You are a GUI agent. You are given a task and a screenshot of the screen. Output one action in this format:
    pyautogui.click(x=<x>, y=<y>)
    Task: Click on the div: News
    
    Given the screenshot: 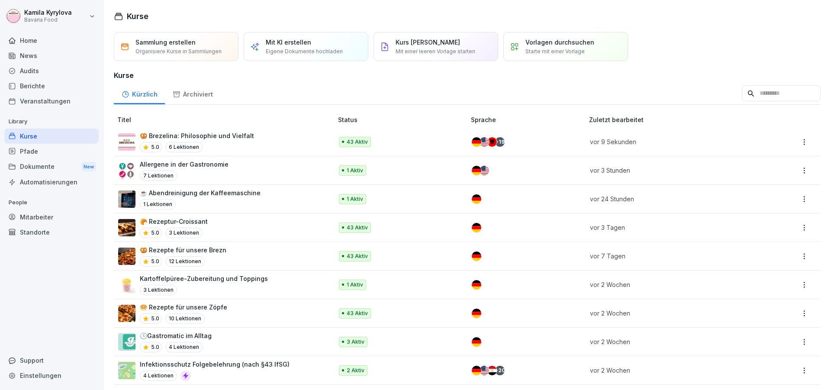 What is the action you would take?
    pyautogui.click(x=52, y=55)
    